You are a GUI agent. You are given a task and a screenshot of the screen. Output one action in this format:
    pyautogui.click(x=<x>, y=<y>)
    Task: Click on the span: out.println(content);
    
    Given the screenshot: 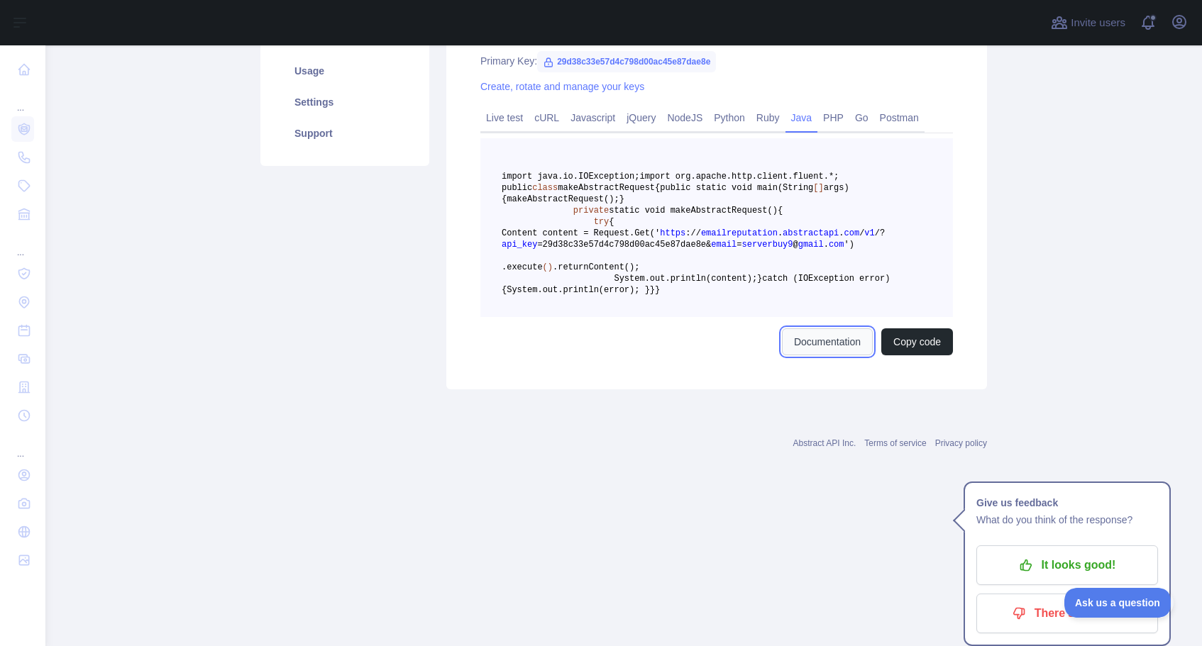 What is the action you would take?
    pyautogui.click(x=703, y=279)
    